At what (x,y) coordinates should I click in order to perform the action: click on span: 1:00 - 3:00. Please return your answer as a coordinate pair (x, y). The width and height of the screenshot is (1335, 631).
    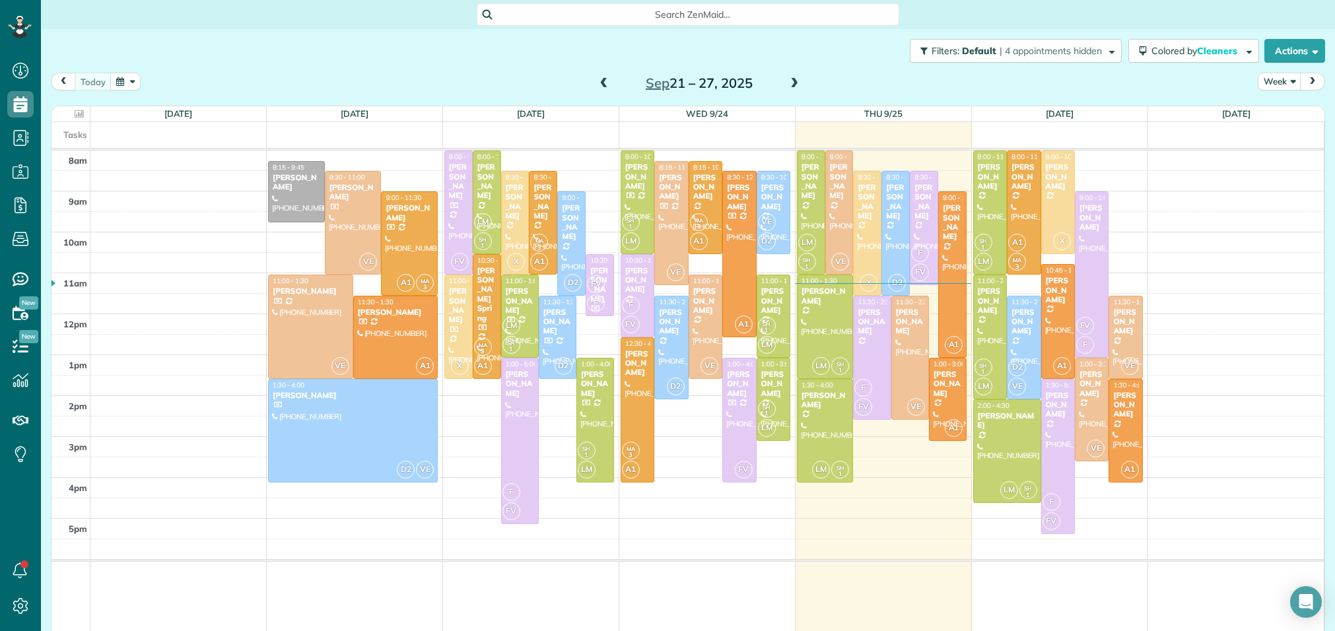
    Looking at the image, I should click on (777, 364).